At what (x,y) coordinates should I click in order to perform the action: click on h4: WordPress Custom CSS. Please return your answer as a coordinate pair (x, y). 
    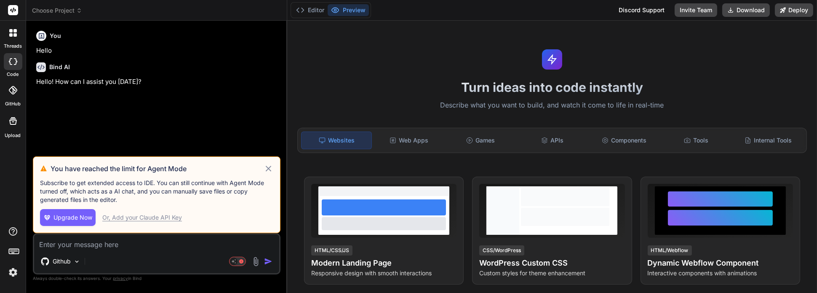
    Looking at the image, I should click on (552, 263).